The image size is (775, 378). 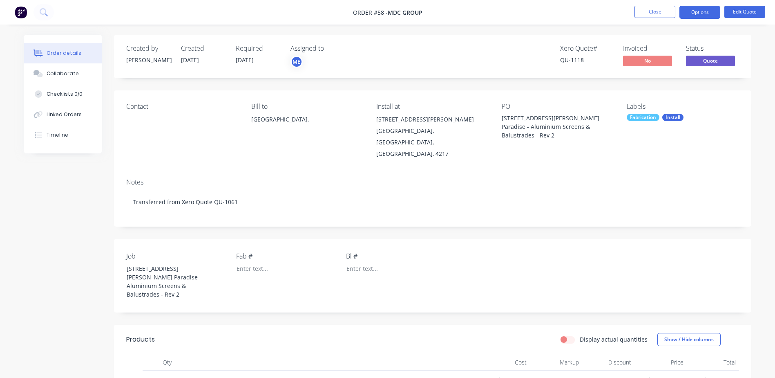 I want to click on div: Assigned to, so click(x=331, y=48).